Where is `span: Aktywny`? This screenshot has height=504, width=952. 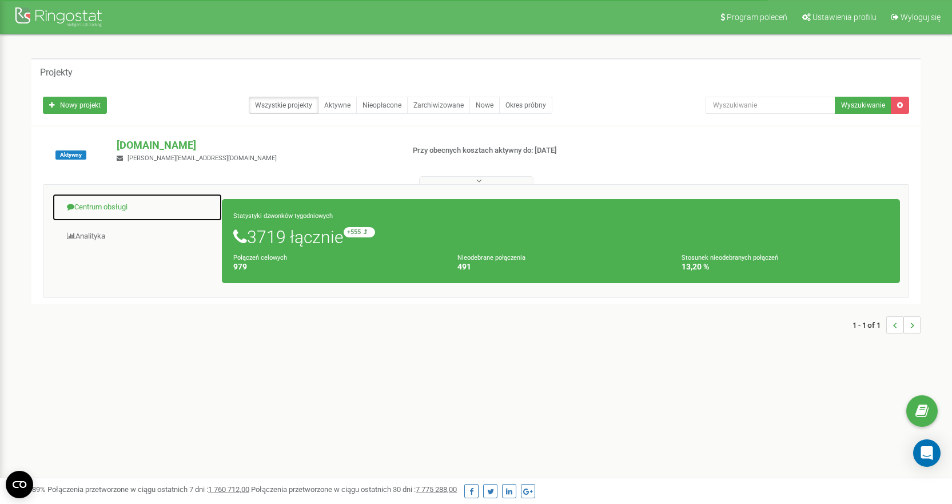 span: Aktywny is located at coordinates (71, 155).